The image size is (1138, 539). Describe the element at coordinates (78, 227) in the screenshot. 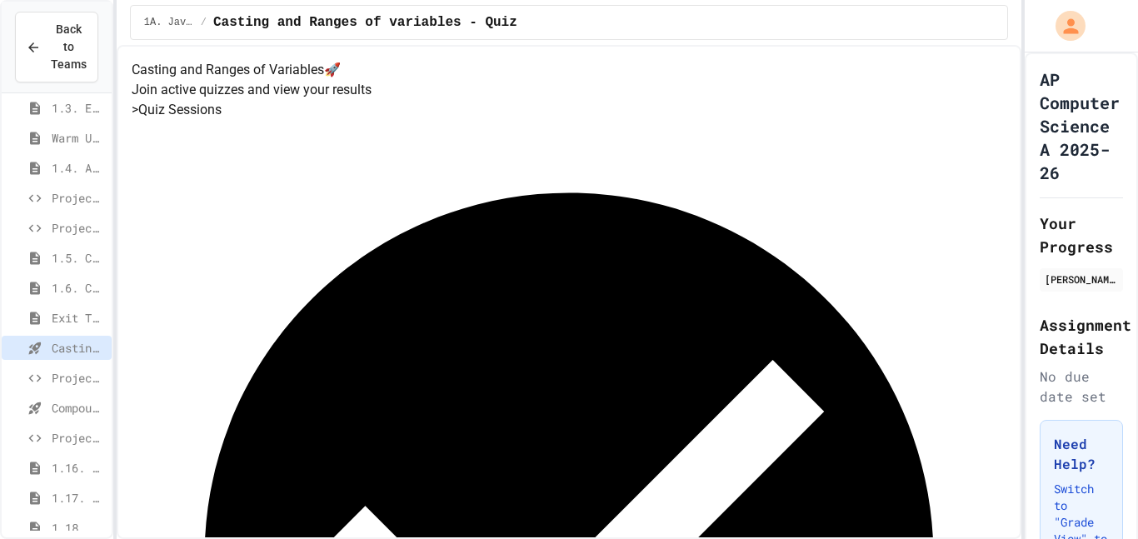

I see `span: Project CollegeSearch (File Input)` at that location.